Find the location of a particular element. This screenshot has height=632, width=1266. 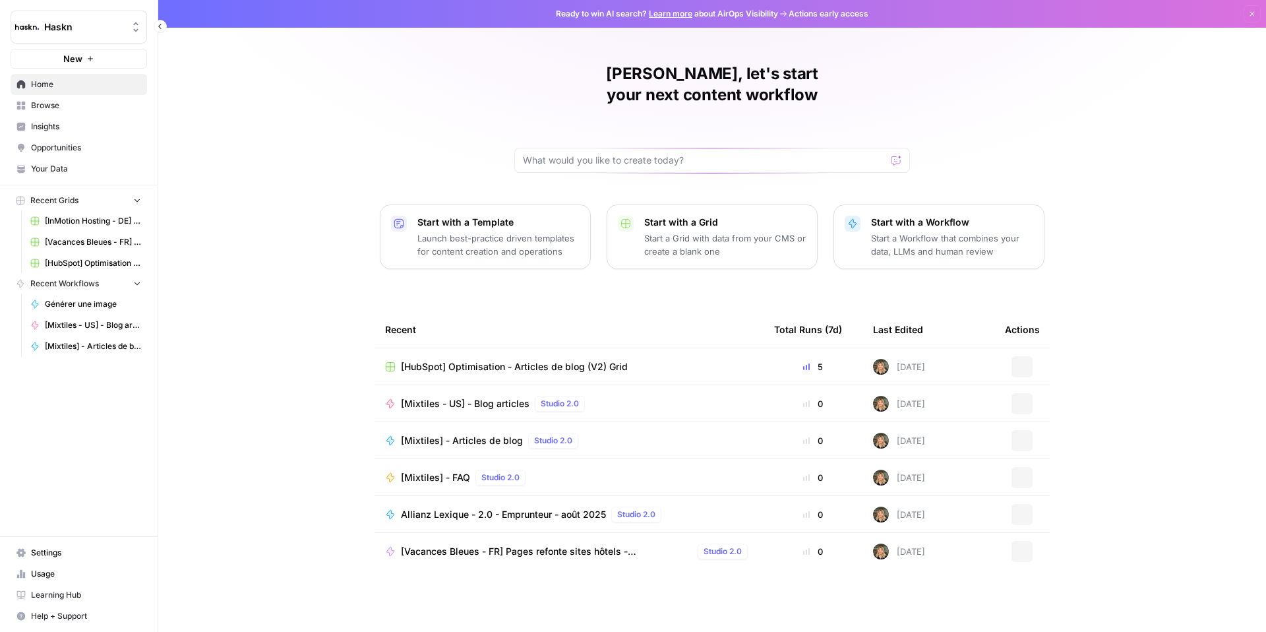

div: Last Edited is located at coordinates (898, 329).